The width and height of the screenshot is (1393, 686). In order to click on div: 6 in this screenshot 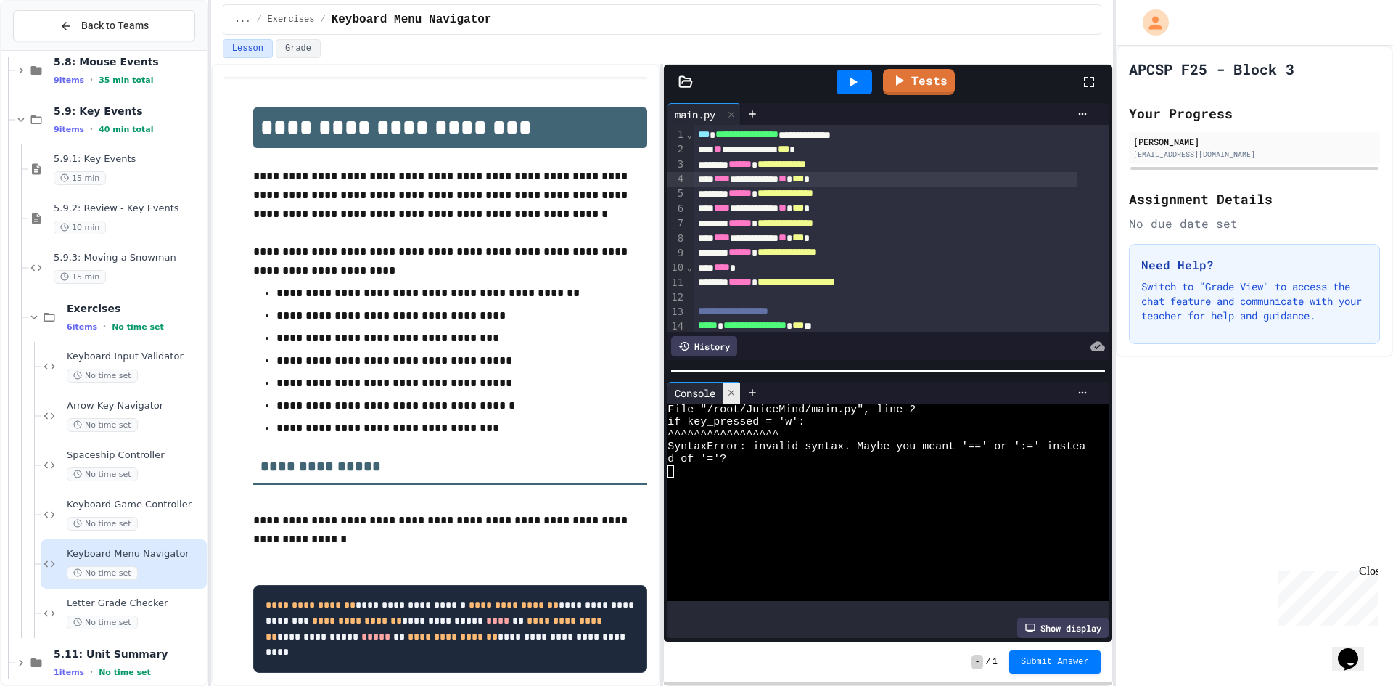, I will do `click(676, 209)`.